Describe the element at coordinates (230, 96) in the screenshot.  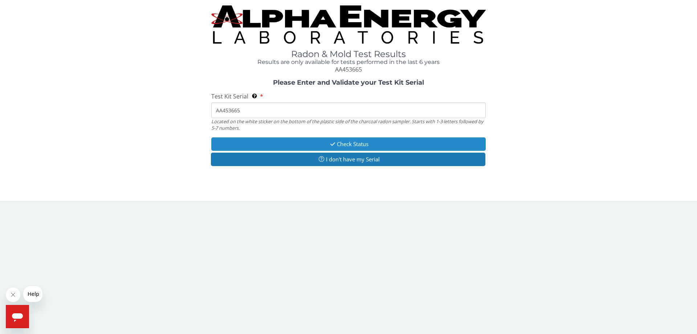
I see `span: Test Kit Serial` at that location.